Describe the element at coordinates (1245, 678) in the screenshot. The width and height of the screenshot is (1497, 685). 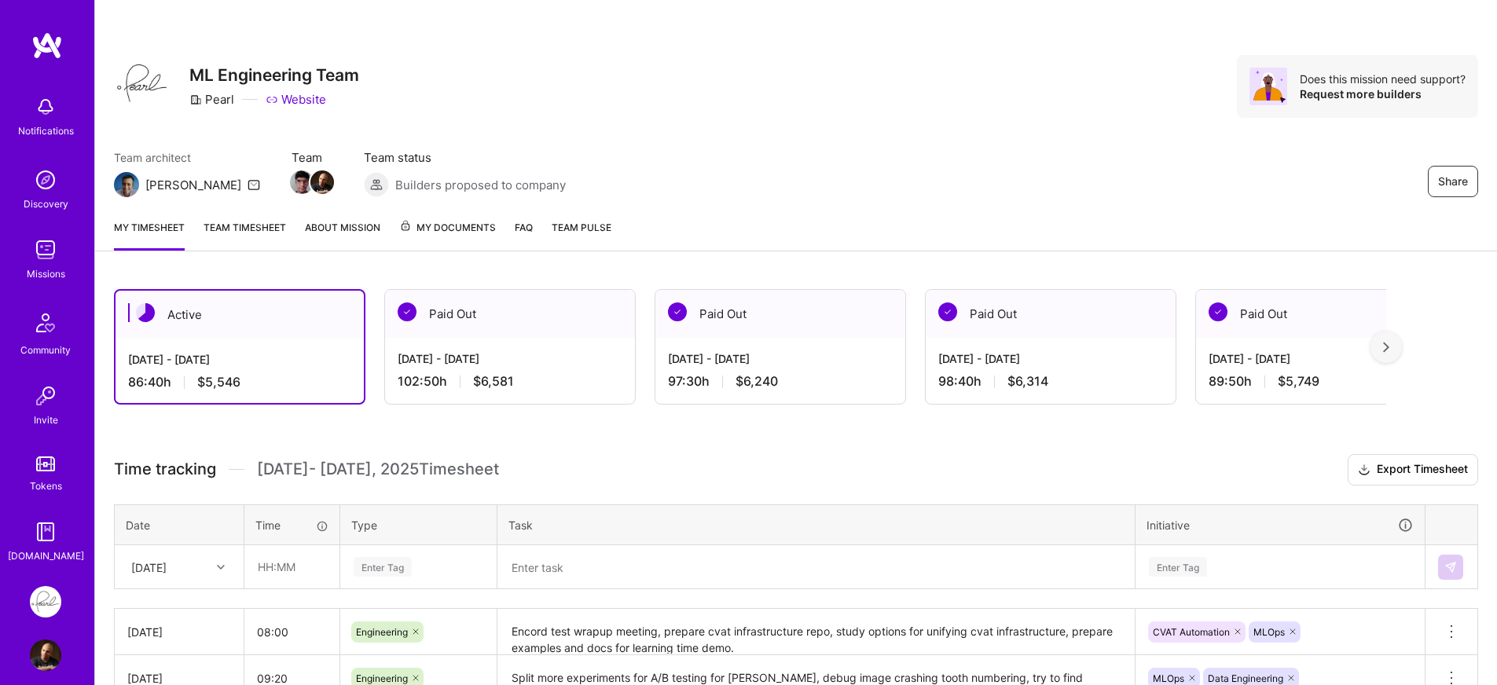
I see `span: Data Engineering` at that location.